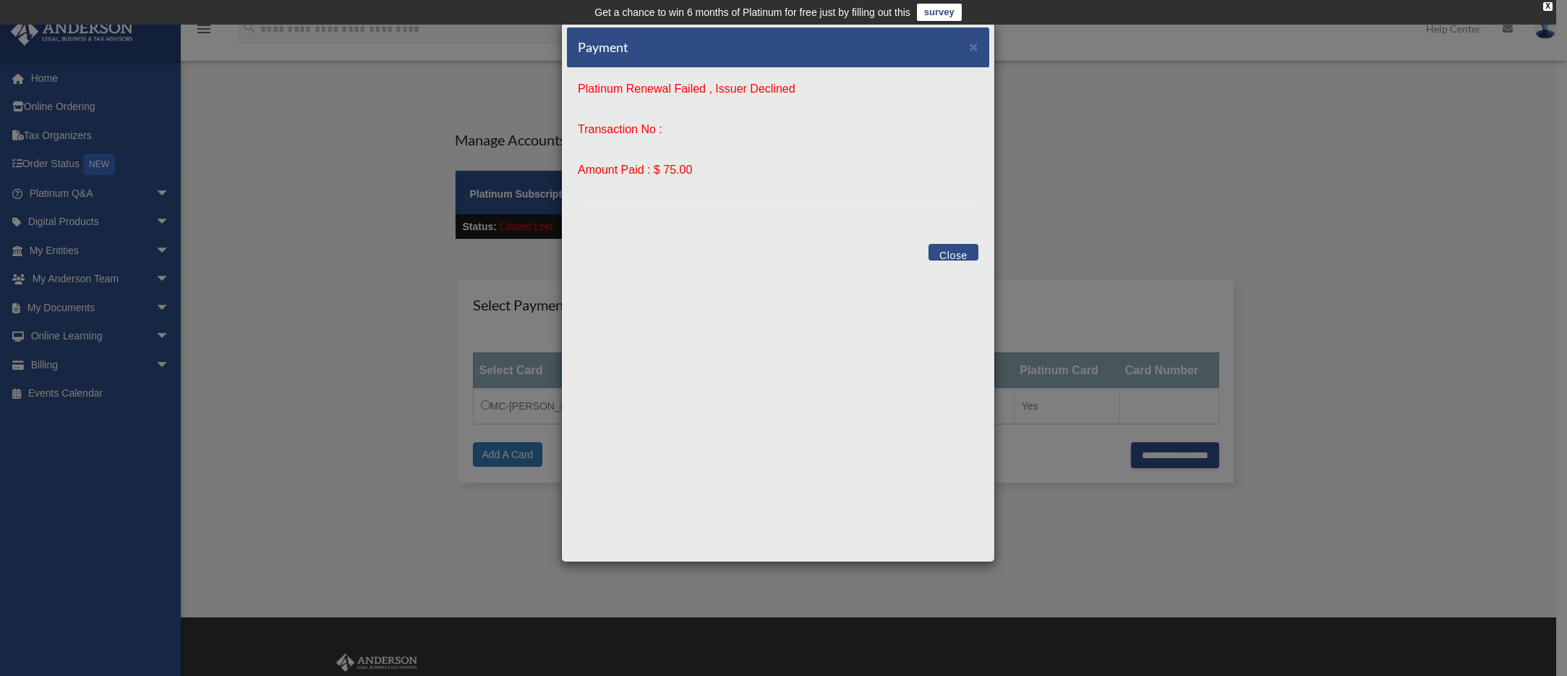  I want to click on p: Amount Paid : $ 75.00, so click(778, 170).